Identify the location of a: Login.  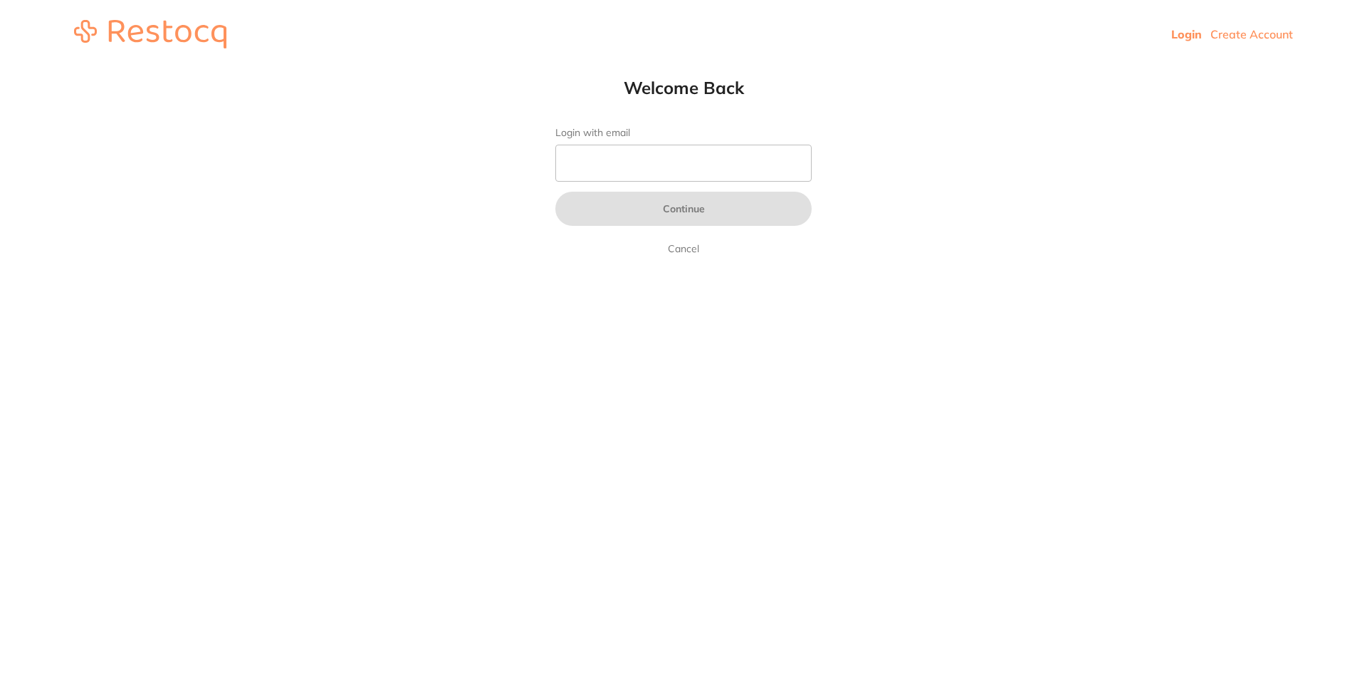
(1186, 34).